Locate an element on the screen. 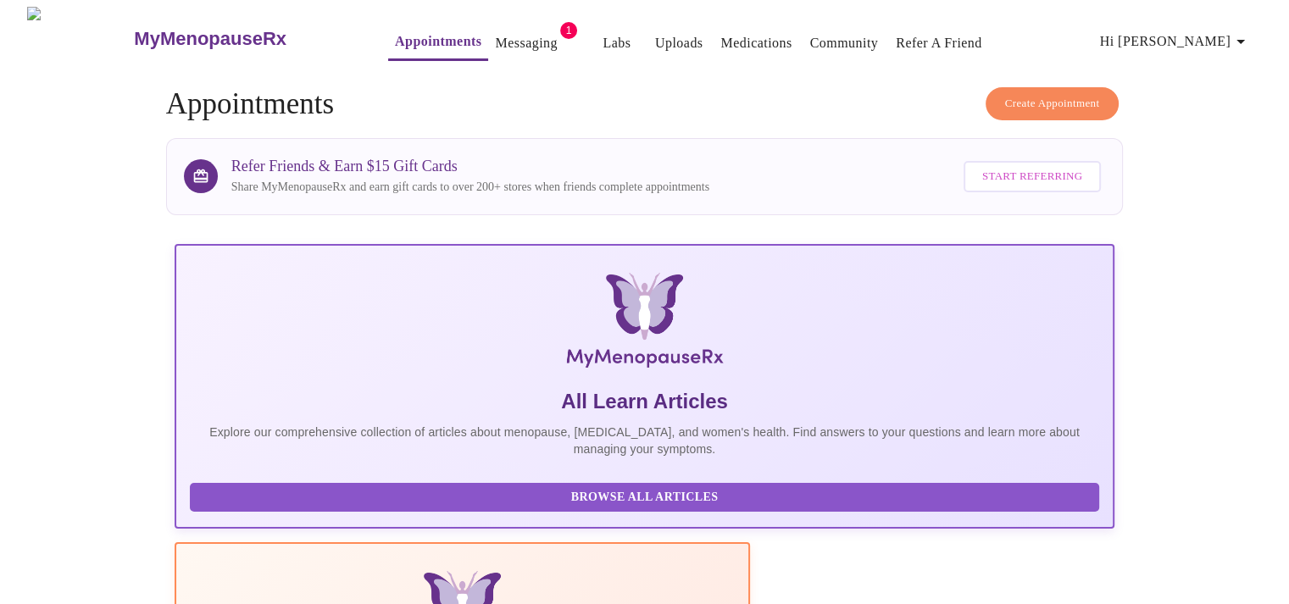 The width and height of the screenshot is (1289, 604). button: Labs is located at coordinates (617, 43).